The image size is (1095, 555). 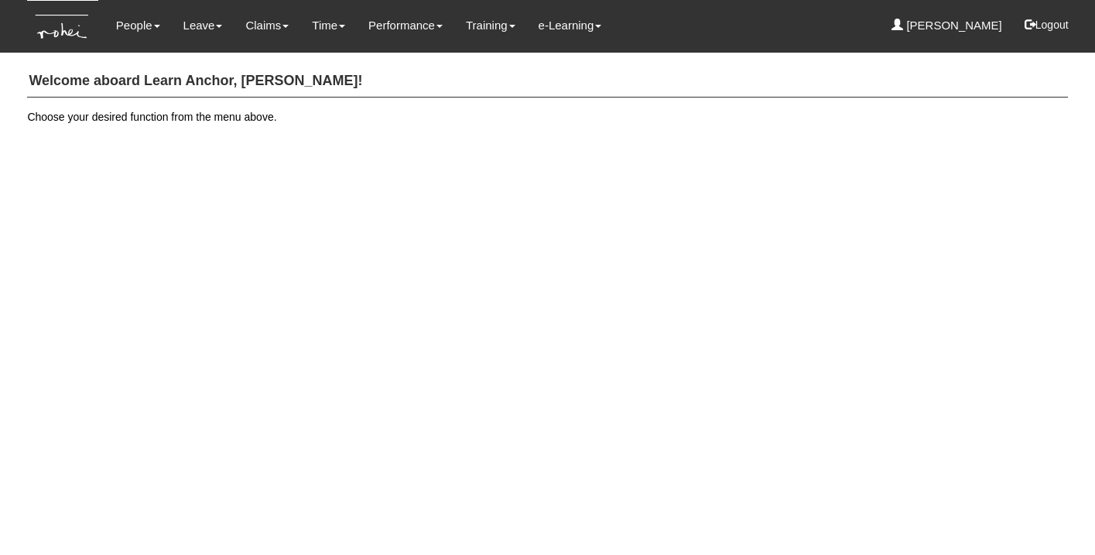 What do you see at coordinates (547, 117) in the screenshot?
I see `p: Choose your desired function from the menu above.` at bounding box center [547, 117].